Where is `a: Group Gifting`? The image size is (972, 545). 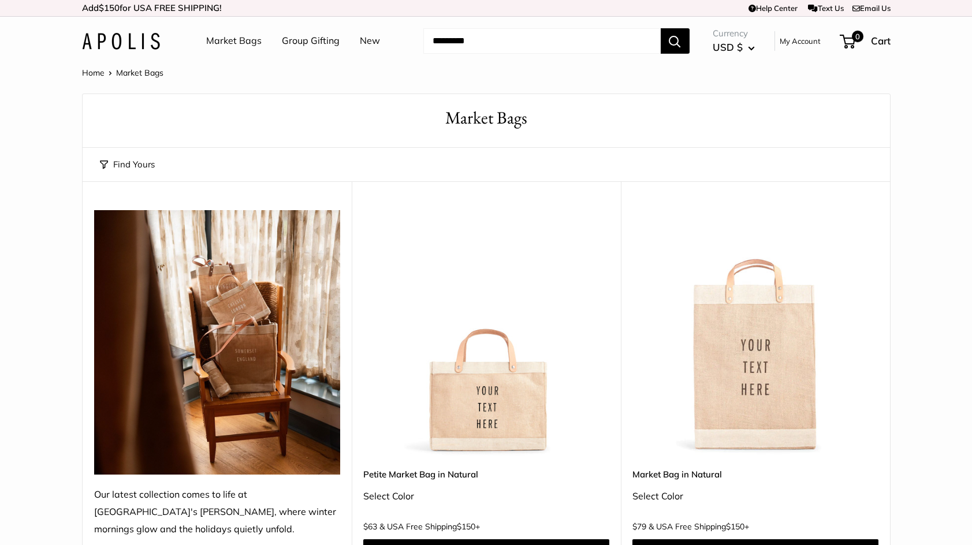 a: Group Gifting is located at coordinates (311, 41).